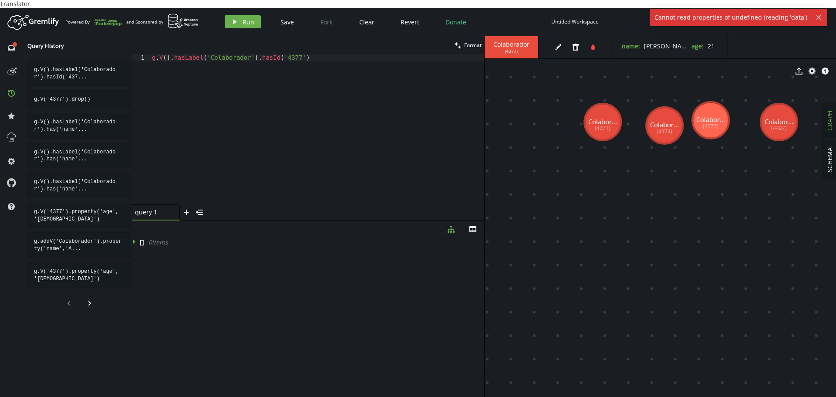 Image resolution: width=836 pixels, height=397 pixels. Describe the element at coordinates (829, 121) in the screenshot. I see `span: GRAPH` at that location.